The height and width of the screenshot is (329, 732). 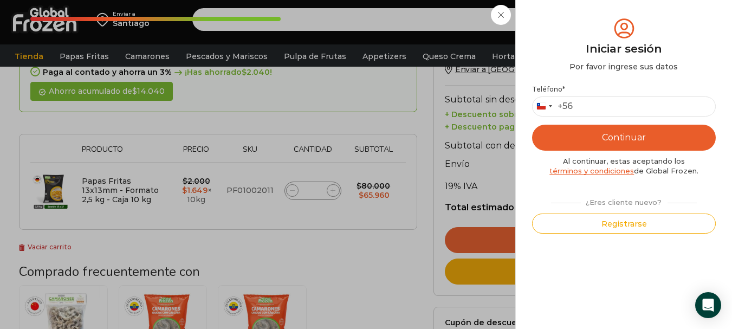 What do you see at coordinates (624, 49) in the screenshot?
I see `div: Iniciar sesión` at bounding box center [624, 49].